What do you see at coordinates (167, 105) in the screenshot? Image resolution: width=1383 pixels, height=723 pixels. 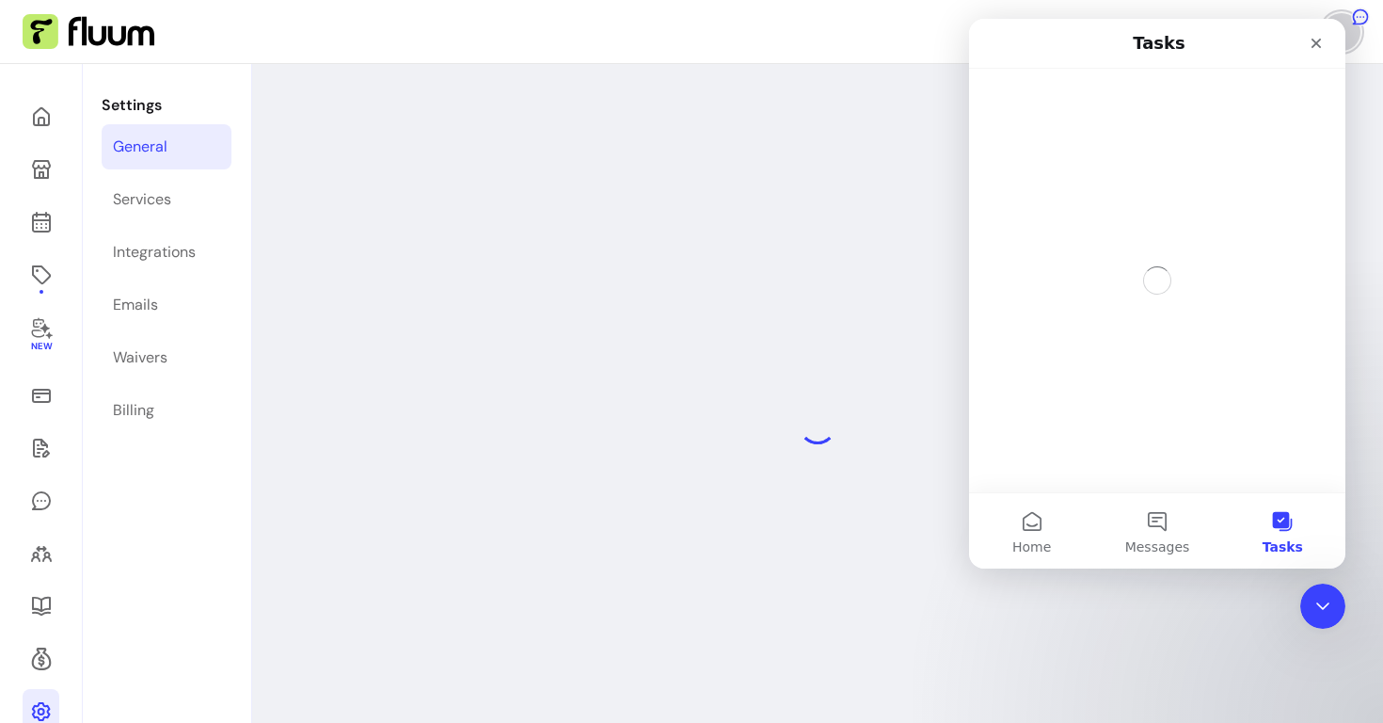 I see `p: Settings` at bounding box center [167, 105].